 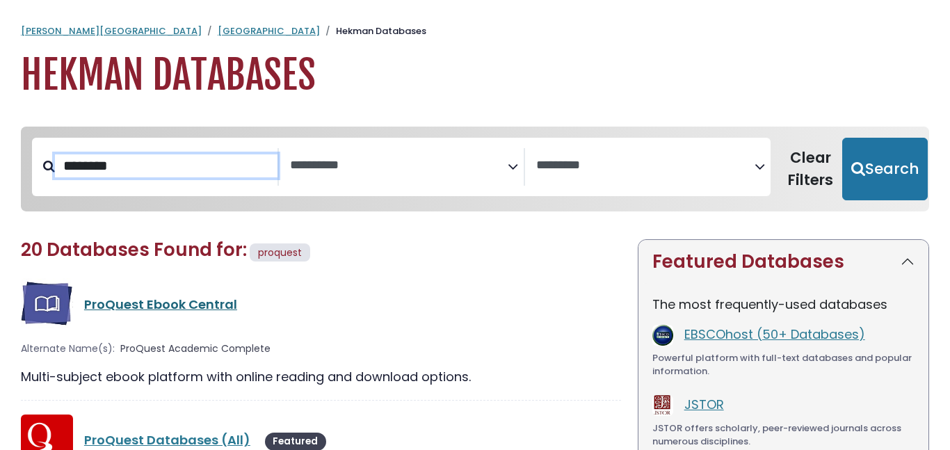 I want to click on input: Search database by title or keyword, so click(x=166, y=165).